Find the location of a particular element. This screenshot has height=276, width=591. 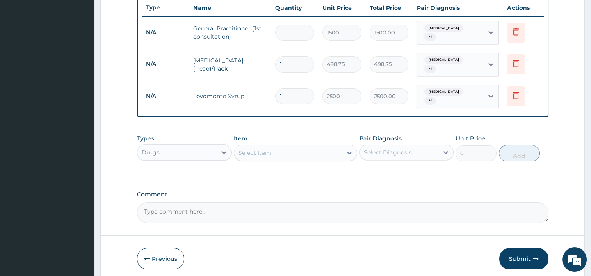

textarea: Type your message and hit 'Enter' is located at coordinates (80, 201).